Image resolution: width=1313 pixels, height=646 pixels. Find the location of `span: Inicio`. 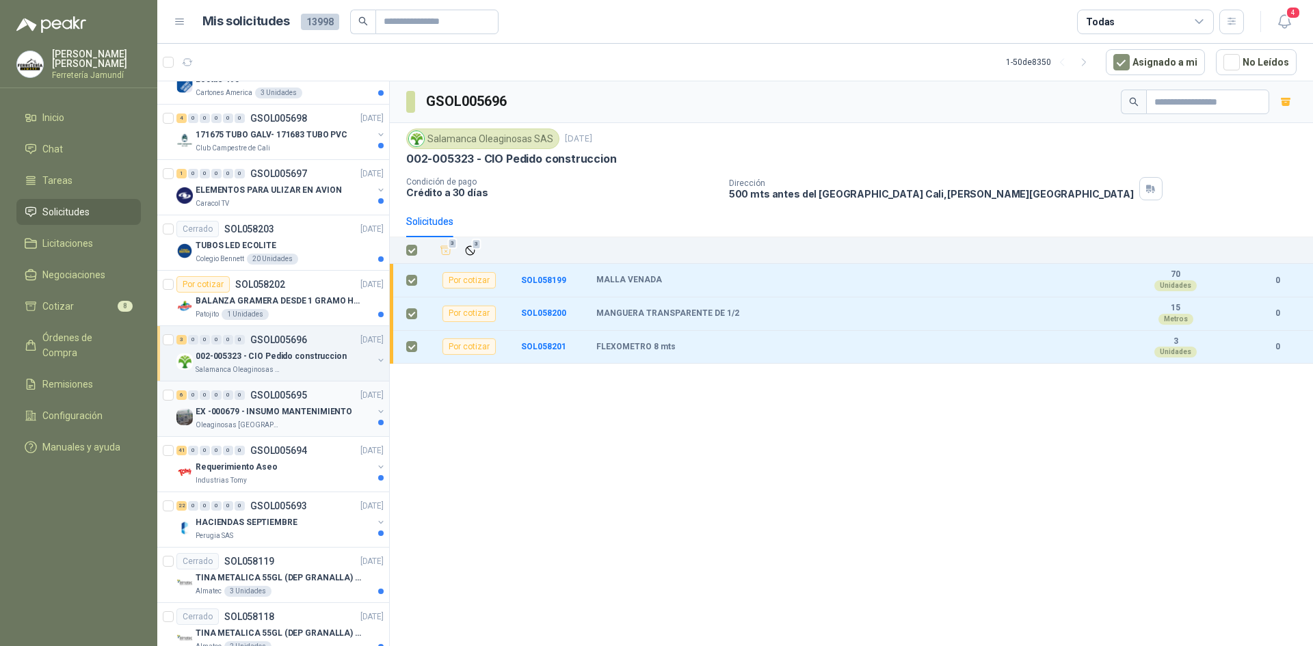

span: Inicio is located at coordinates (53, 118).